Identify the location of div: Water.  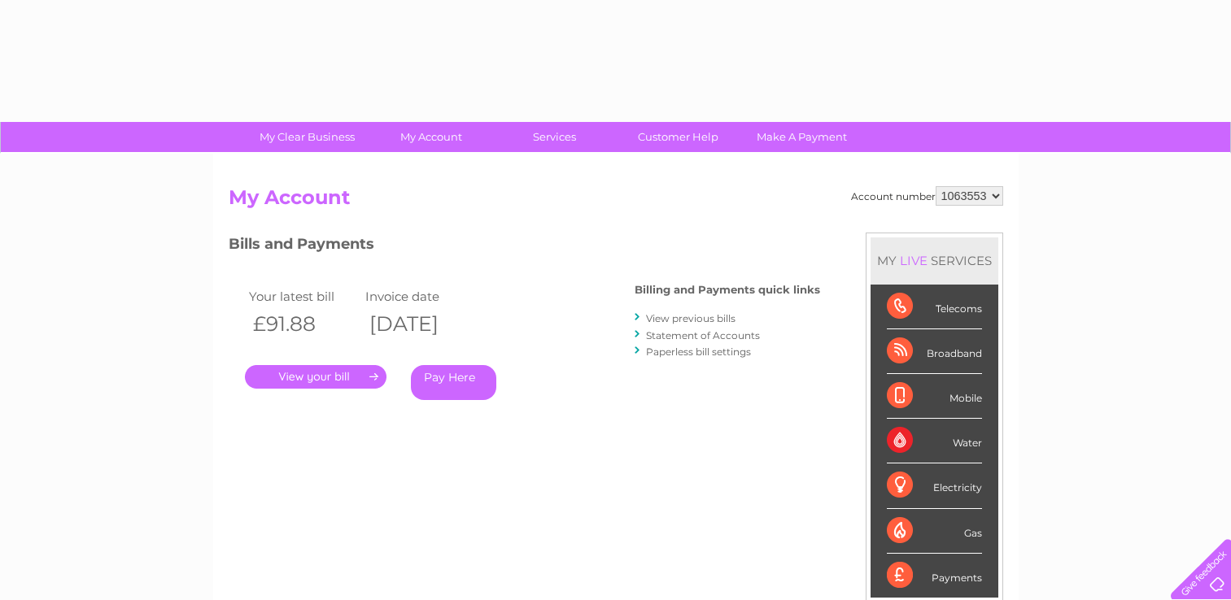
(934, 441).